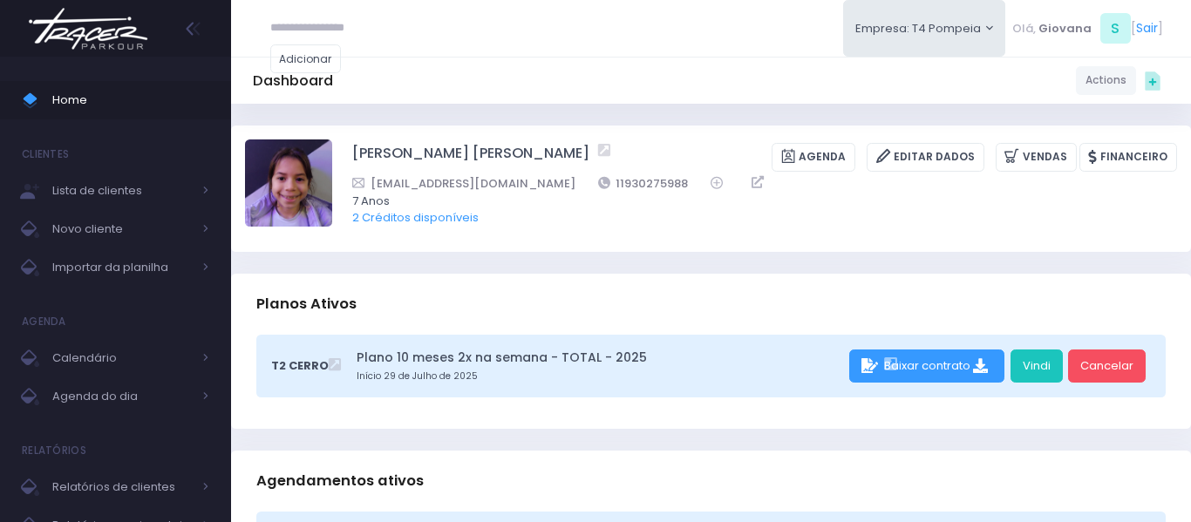  I want to click on a: Vindi, so click(1036, 366).